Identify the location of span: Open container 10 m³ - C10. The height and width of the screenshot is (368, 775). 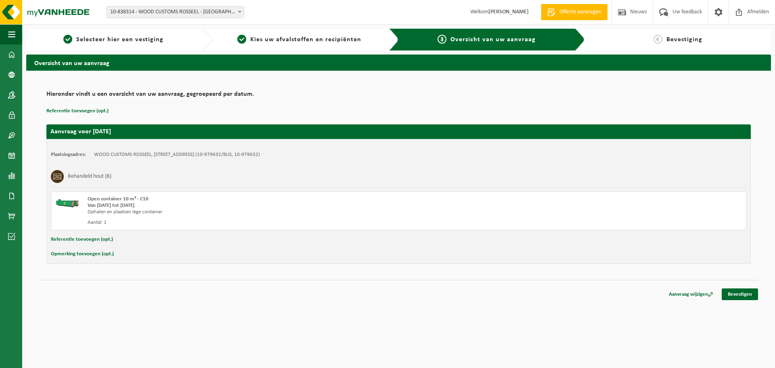
(118, 199).